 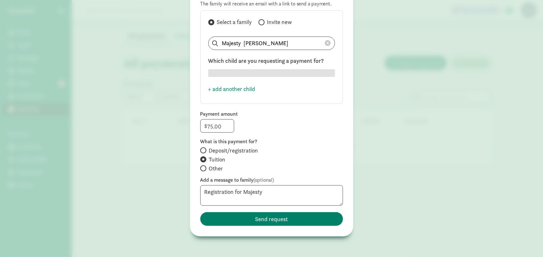 I want to click on label: Payment amount, so click(x=272, y=114).